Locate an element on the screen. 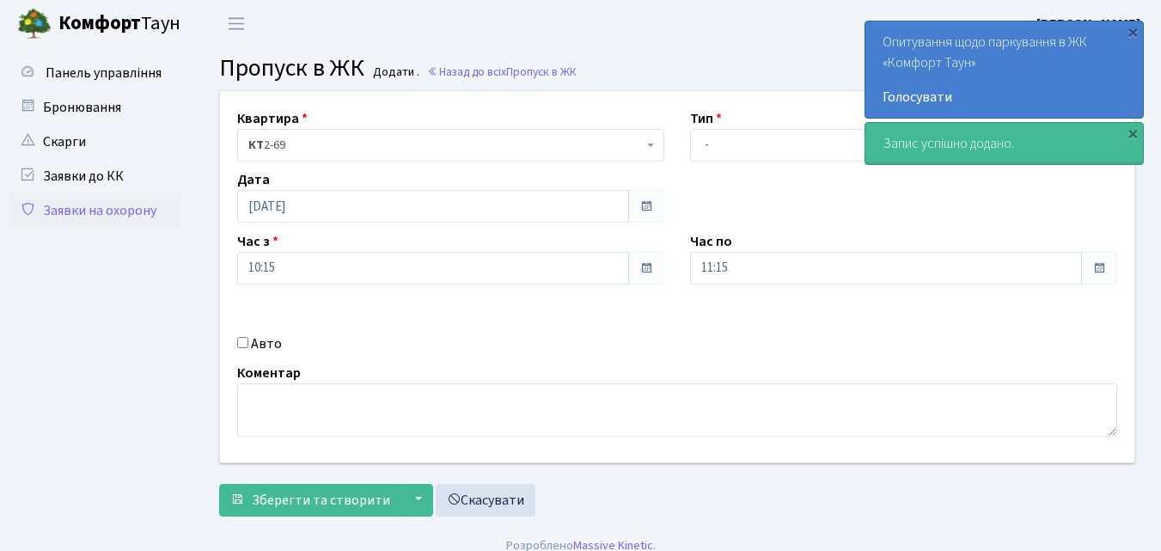  a: Заявки на охорону is located at coordinates (95, 211).